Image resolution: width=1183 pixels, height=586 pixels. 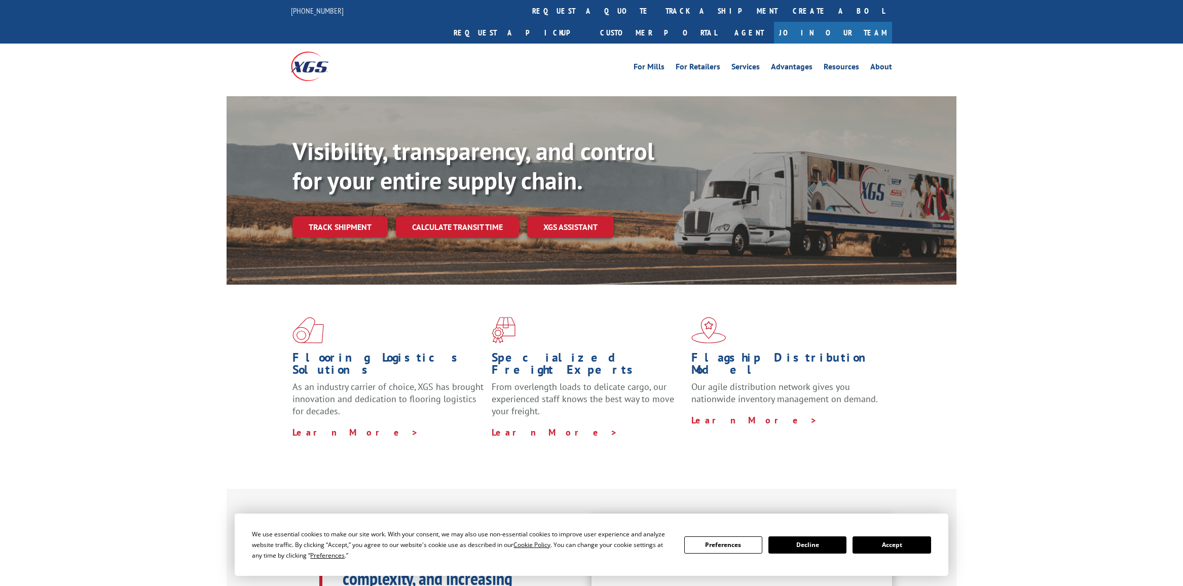 I want to click on a: Agent, so click(x=749, y=32).